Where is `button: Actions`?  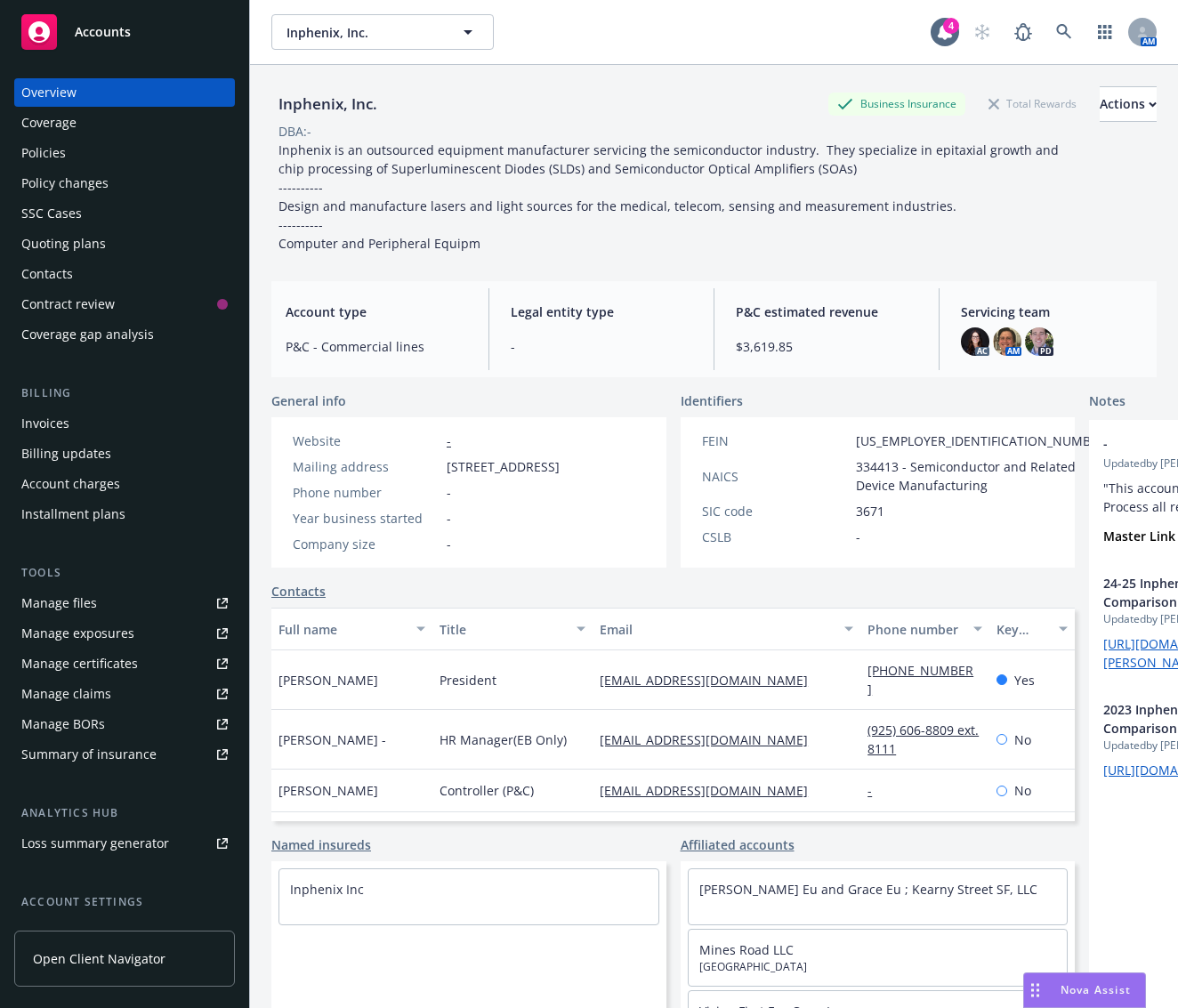
button: Actions is located at coordinates (1128, 104).